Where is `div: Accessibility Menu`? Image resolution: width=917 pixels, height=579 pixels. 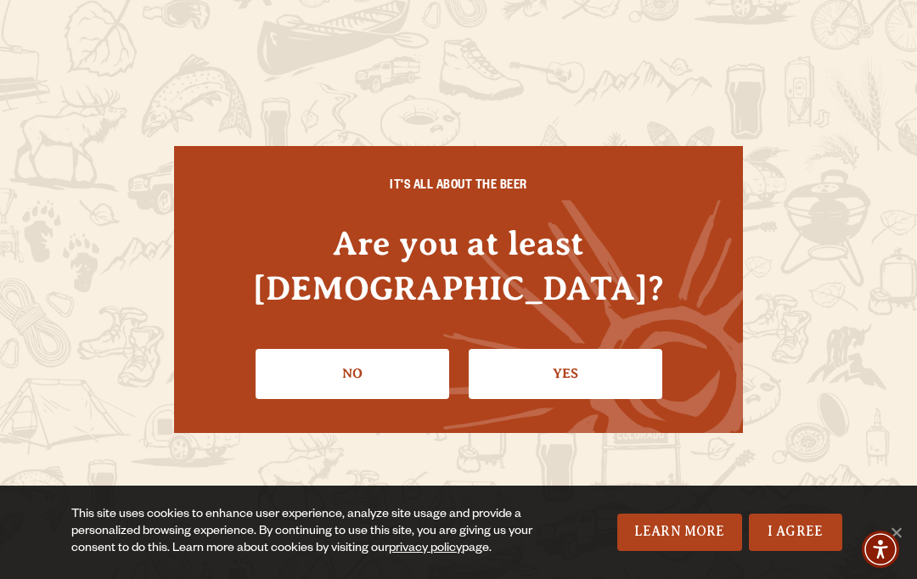 div: Accessibility Menu is located at coordinates (880, 549).